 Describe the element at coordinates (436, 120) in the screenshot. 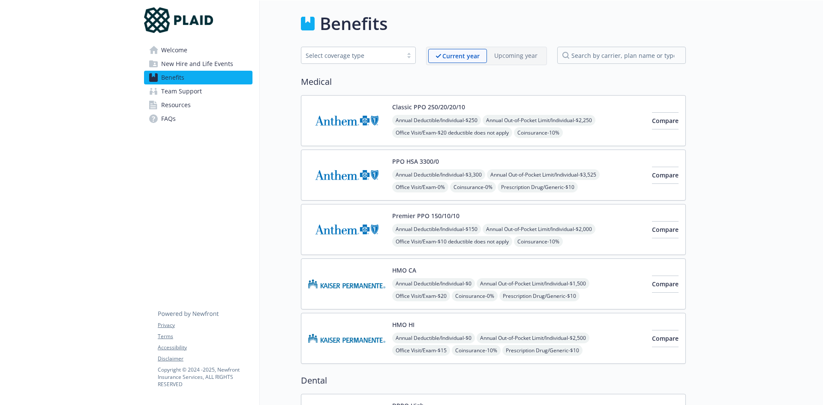

I see `span: Annual Deductible/Individual - $250` at that location.